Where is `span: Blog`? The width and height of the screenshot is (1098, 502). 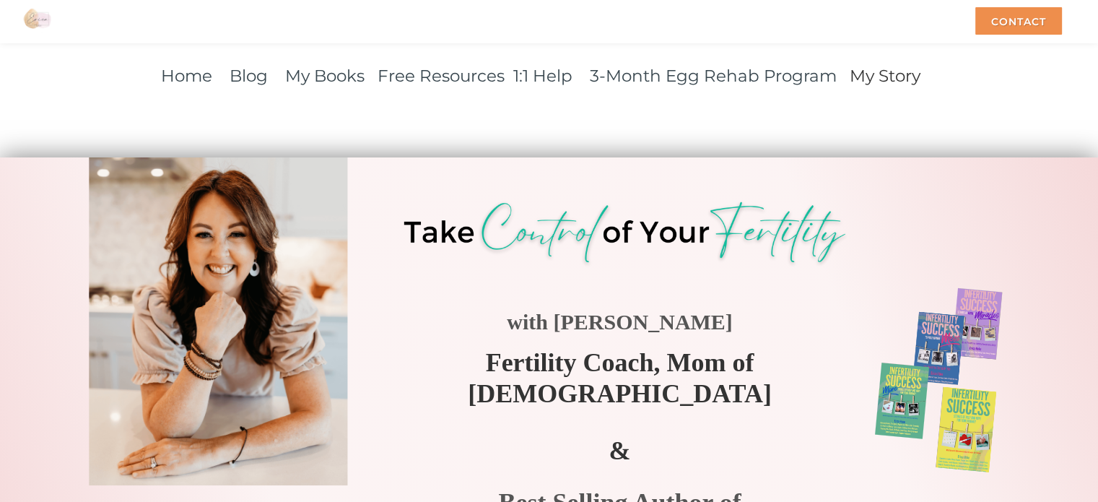 span: Blog is located at coordinates (248, 76).